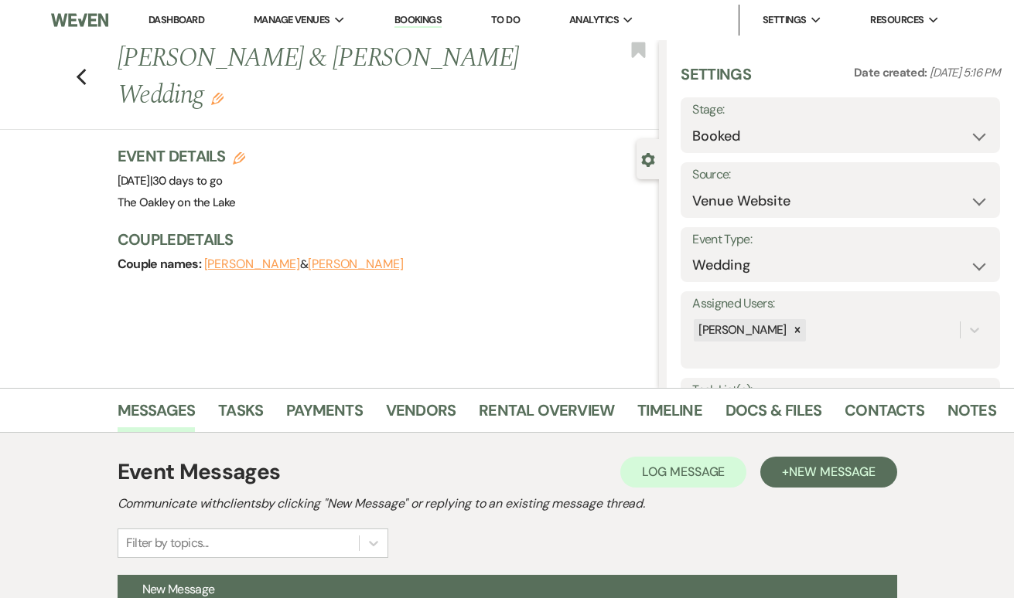 The width and height of the screenshot is (1014, 598). Describe the element at coordinates (840, 304) in the screenshot. I see `label: Assigned Users:` at that location.